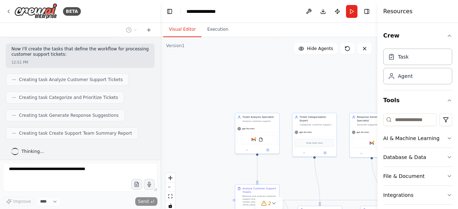  Describe the element at coordinates (182, 30) in the screenshot. I see `button: Visual Editor` at that location.